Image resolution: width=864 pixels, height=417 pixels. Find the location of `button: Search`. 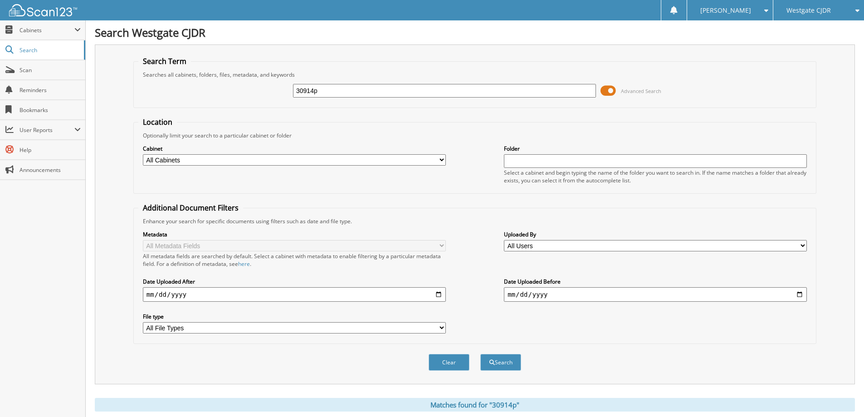

button: Search is located at coordinates (501, 362).